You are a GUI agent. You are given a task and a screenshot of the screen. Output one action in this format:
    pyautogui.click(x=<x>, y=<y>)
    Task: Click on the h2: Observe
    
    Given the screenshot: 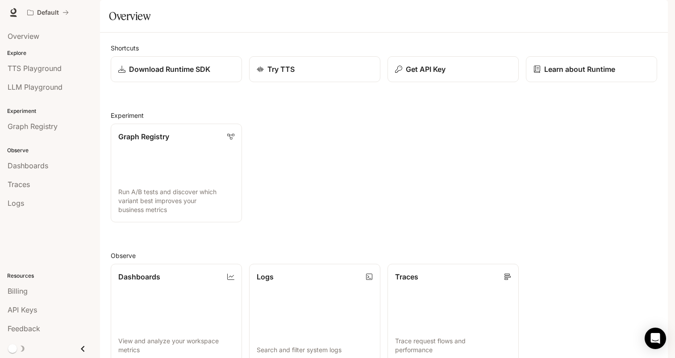 What is the action you would take?
    pyautogui.click(x=384, y=256)
    